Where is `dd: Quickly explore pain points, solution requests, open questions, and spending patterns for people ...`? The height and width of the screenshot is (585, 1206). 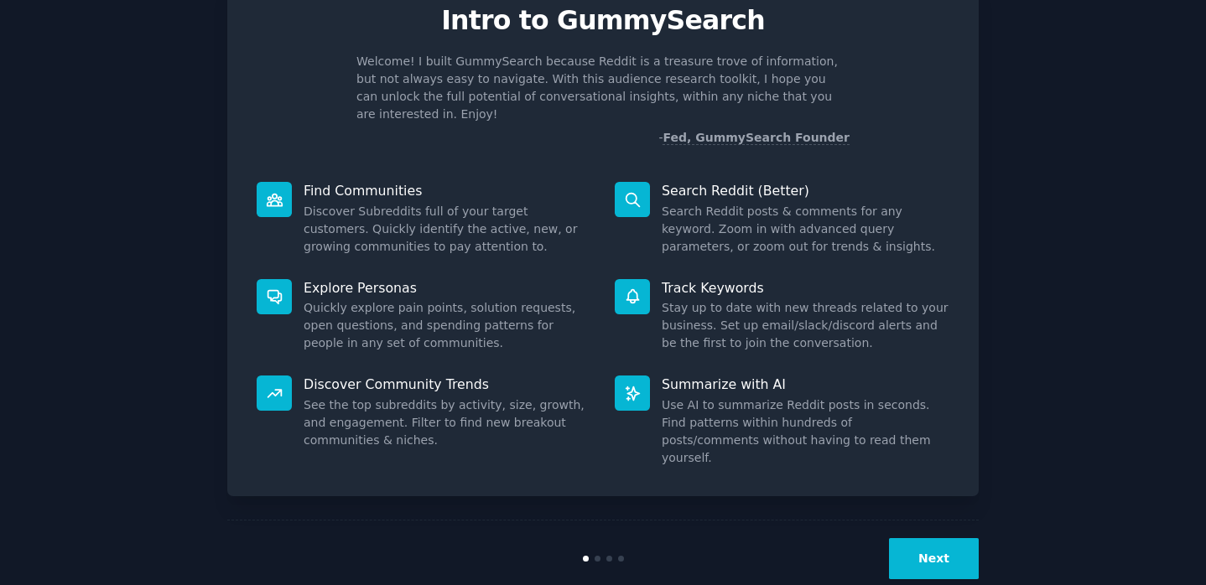 dd: Quickly explore pain points, solution requests, open questions, and spending patterns for people ... is located at coordinates (447, 325).